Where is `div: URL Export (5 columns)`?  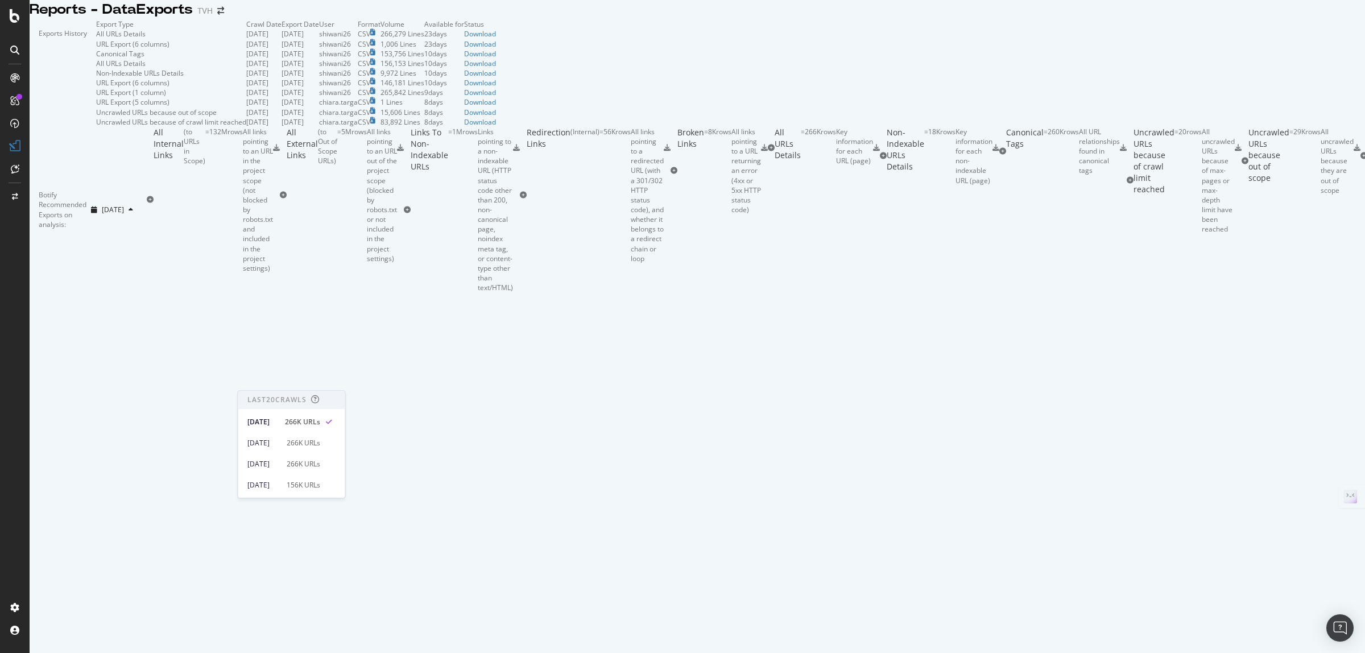 div: URL Export (5 columns) is located at coordinates (133, 102).